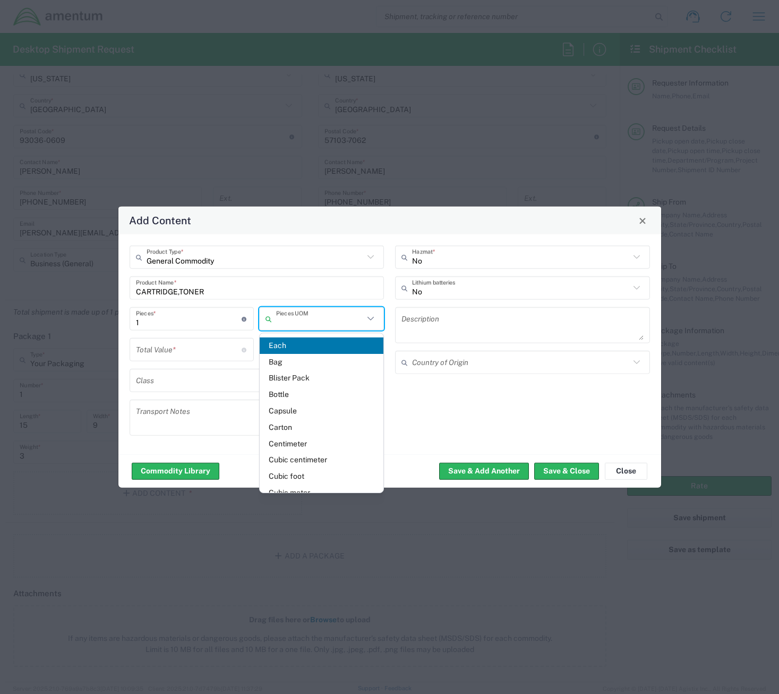 The height and width of the screenshot is (694, 779). I want to click on button: Commodity Library, so click(175, 471).